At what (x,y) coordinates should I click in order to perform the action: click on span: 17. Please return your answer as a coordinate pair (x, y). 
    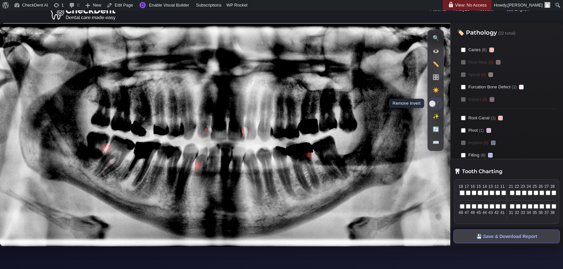
    Looking at the image, I should click on (467, 186).